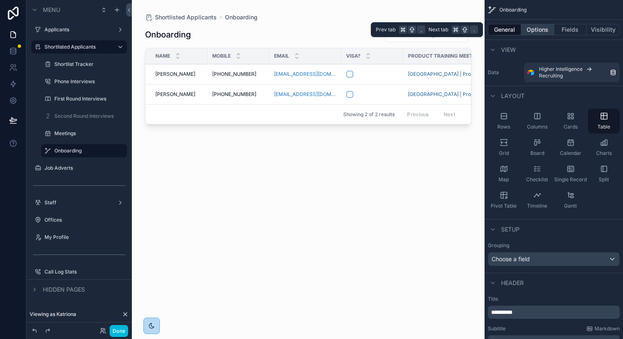 Image resolution: width=623 pixels, height=339 pixels. Describe the element at coordinates (503, 200) in the screenshot. I see `button: Pivot Table` at that location.